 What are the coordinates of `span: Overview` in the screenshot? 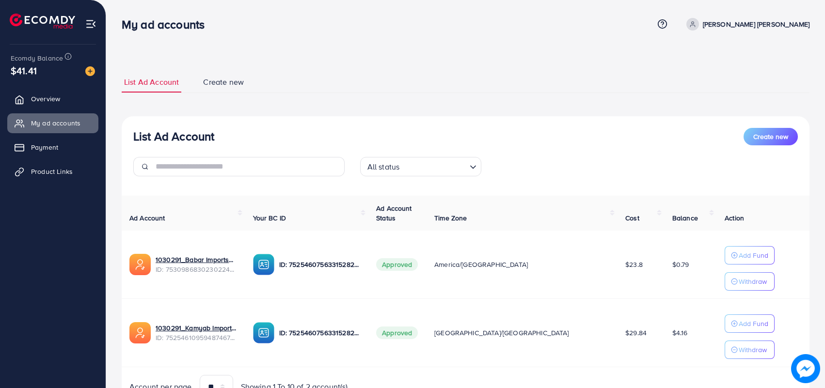 It's located at (46, 99).